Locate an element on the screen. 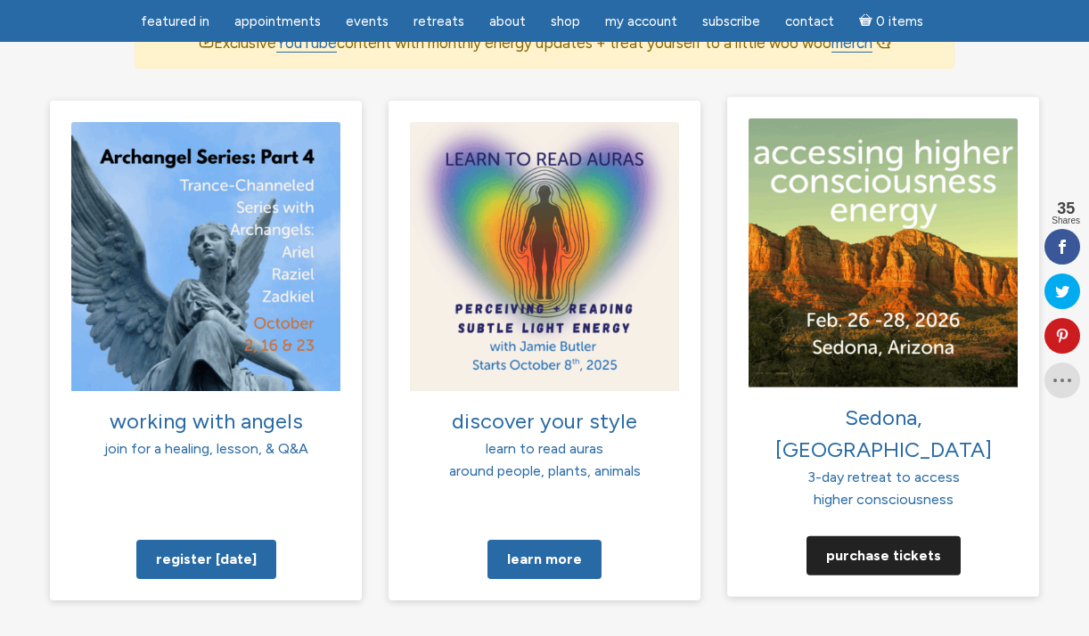  span: Shop is located at coordinates (565, 21).